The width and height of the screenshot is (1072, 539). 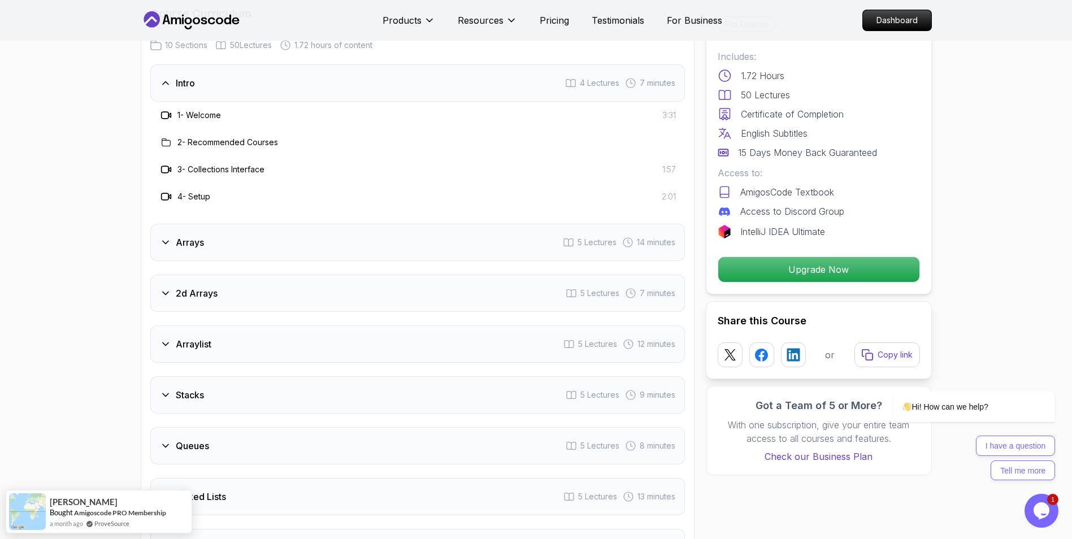 What do you see at coordinates (190, 395) in the screenshot?
I see `h3: Stacks` at bounding box center [190, 395].